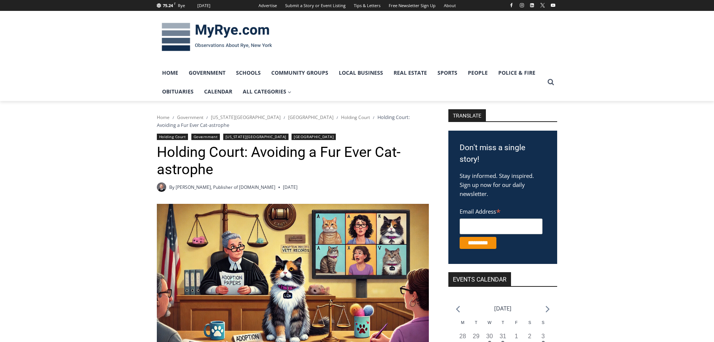 This screenshot has width=714, height=342. I want to click on span: W, so click(489, 322).